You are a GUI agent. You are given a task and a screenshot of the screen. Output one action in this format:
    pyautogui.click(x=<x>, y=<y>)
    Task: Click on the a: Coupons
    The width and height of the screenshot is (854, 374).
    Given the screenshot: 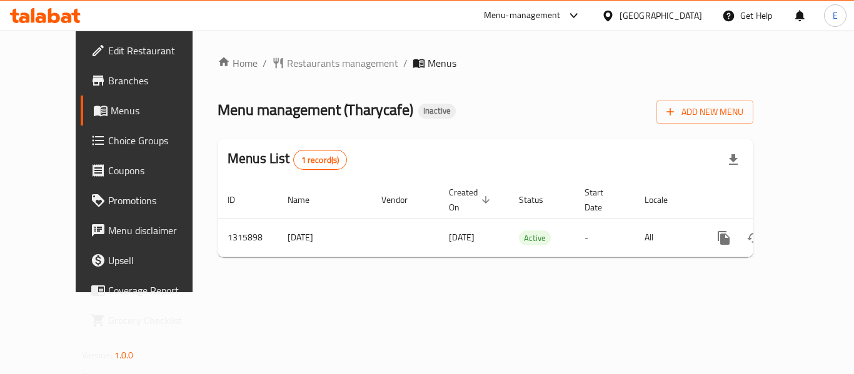 What is the action you would take?
    pyautogui.click(x=149, y=171)
    